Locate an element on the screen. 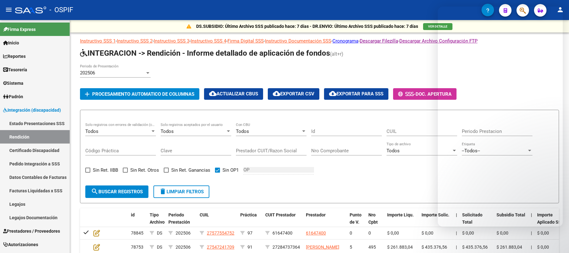 The height and width of the screenshot is (253, 569). p: DS.SUBSIDIO: Último Archivo SSS publicado hace: 7 días - DR.ENVIO: Último Archivo SSS publicado h... is located at coordinates (307, 26).